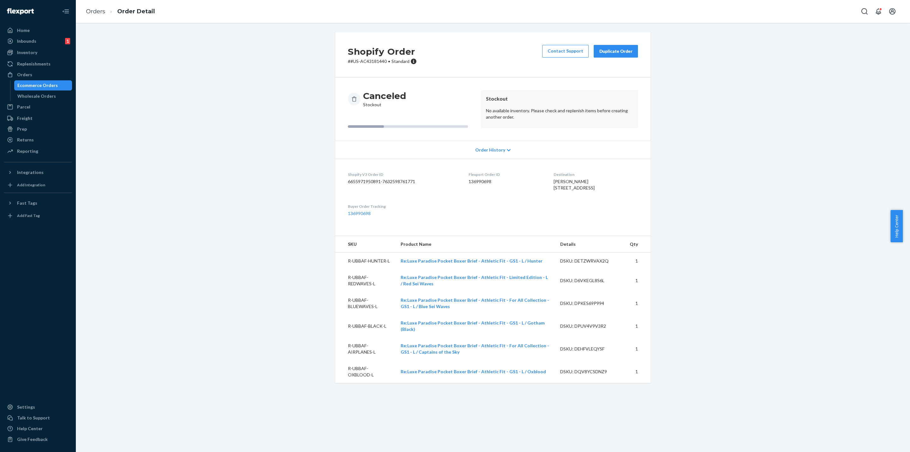 Image resolution: width=910 pixels, height=452 pixels. What do you see at coordinates (365, 303) in the screenshot?
I see `td: R-UBBAF-BLUEWAVES-L` at bounding box center [365, 303].